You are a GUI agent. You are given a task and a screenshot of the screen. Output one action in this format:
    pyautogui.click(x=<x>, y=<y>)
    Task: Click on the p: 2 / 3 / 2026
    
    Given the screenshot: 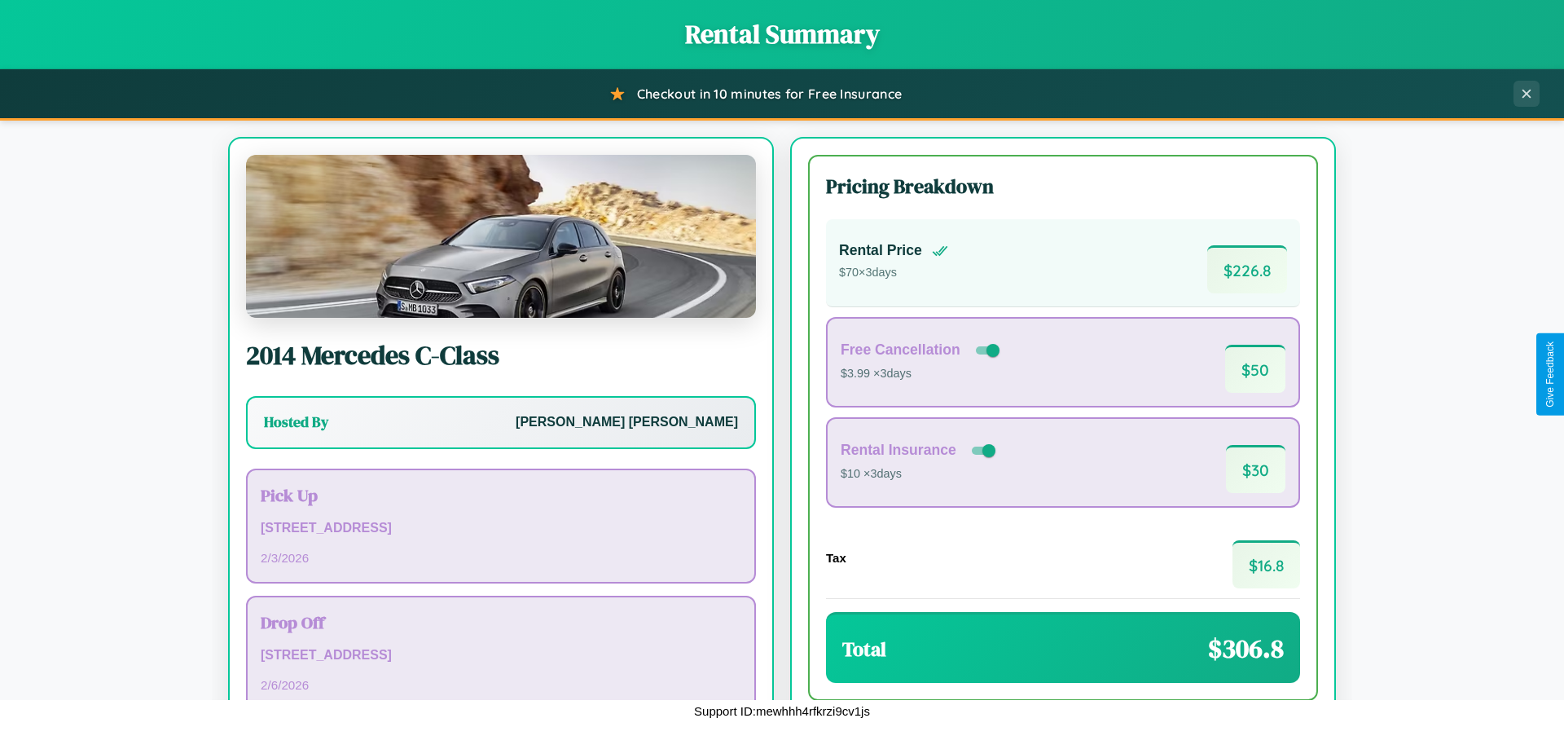 What is the action you would take?
    pyautogui.click(x=501, y=557)
    